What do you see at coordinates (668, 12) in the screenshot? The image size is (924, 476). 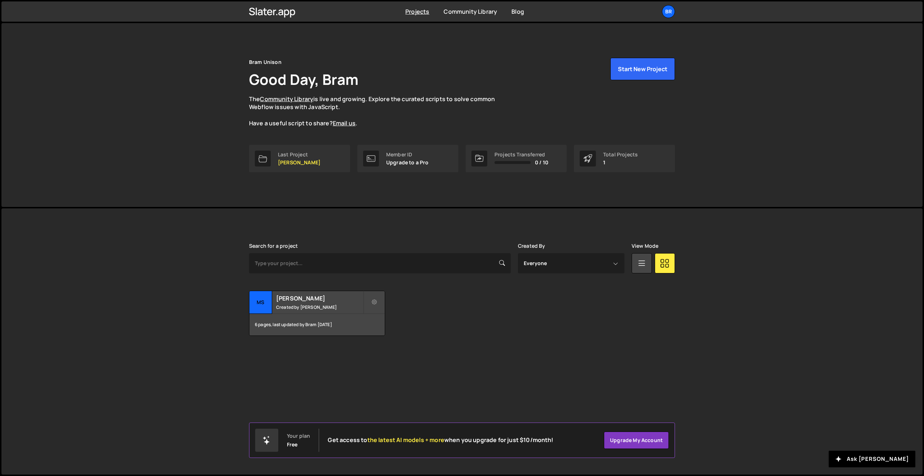 I see `div: Br` at bounding box center [668, 12].